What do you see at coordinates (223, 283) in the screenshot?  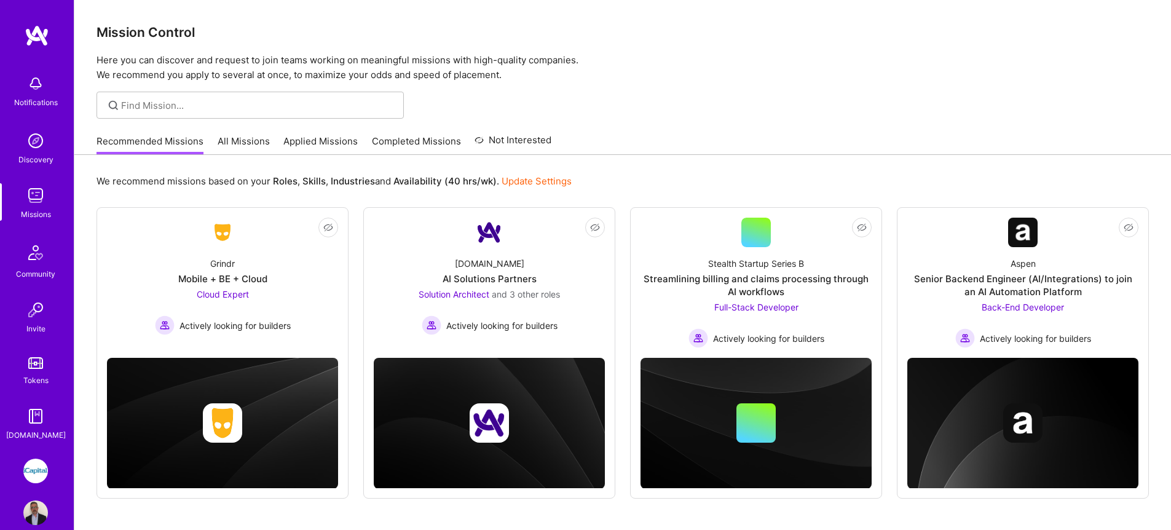 I see `a: Company LogoGrindrMobile + BE + CloudCloud Expert Actively looking for buildersActively looking f...` at bounding box center [223, 283].